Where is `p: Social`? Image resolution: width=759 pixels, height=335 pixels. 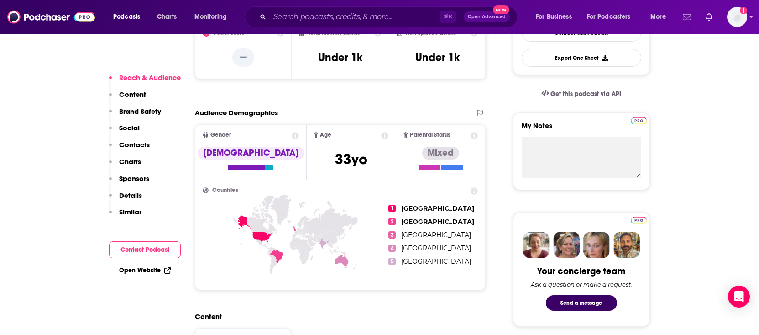 p: Social is located at coordinates (129, 127).